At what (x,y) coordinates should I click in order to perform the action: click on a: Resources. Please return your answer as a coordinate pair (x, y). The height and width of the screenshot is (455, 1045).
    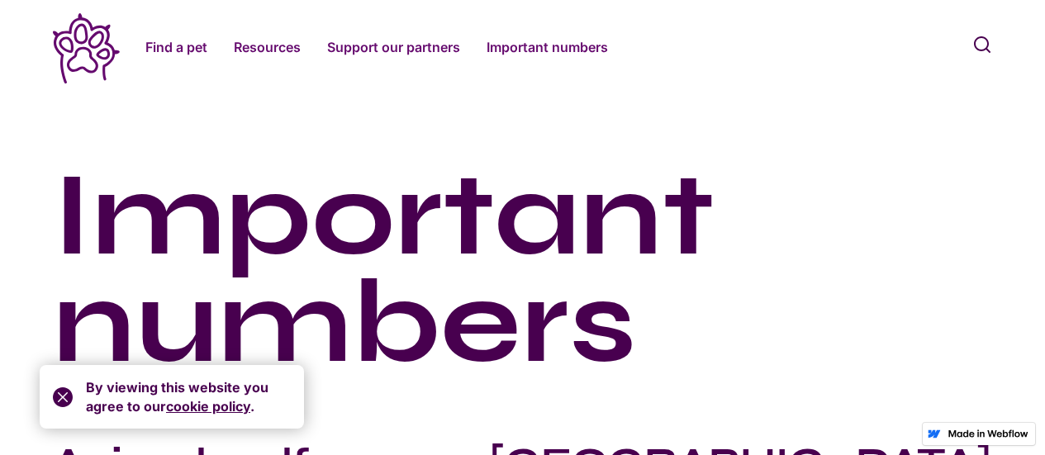
    Looking at the image, I should click on (267, 47).